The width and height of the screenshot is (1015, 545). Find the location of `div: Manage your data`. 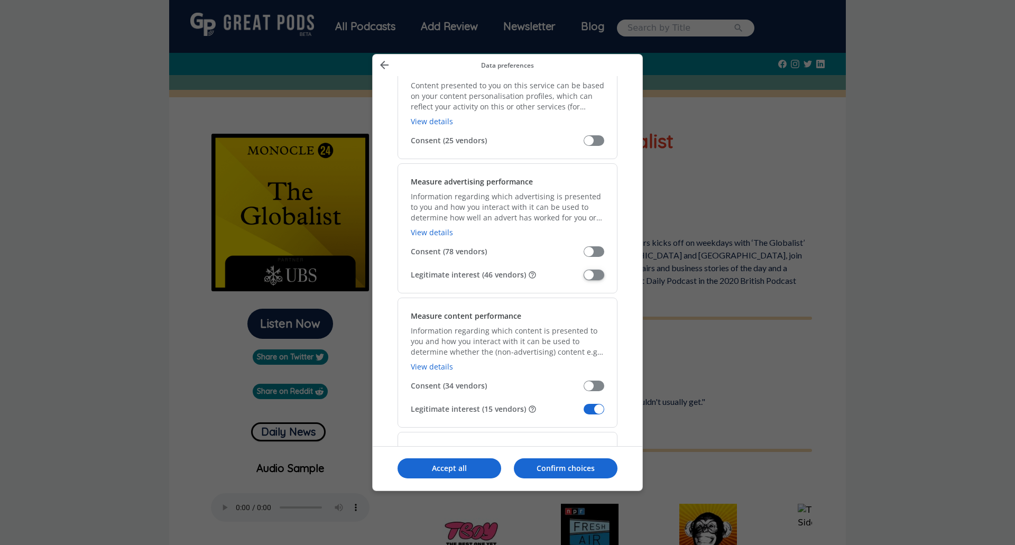

div: Manage your data is located at coordinates (508, 272).